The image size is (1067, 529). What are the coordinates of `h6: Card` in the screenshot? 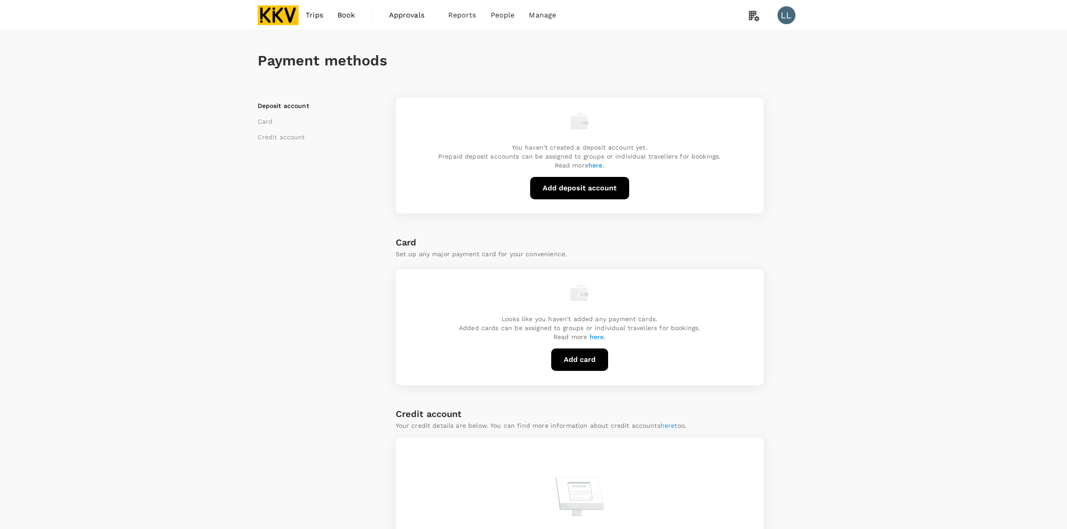 It's located at (579, 242).